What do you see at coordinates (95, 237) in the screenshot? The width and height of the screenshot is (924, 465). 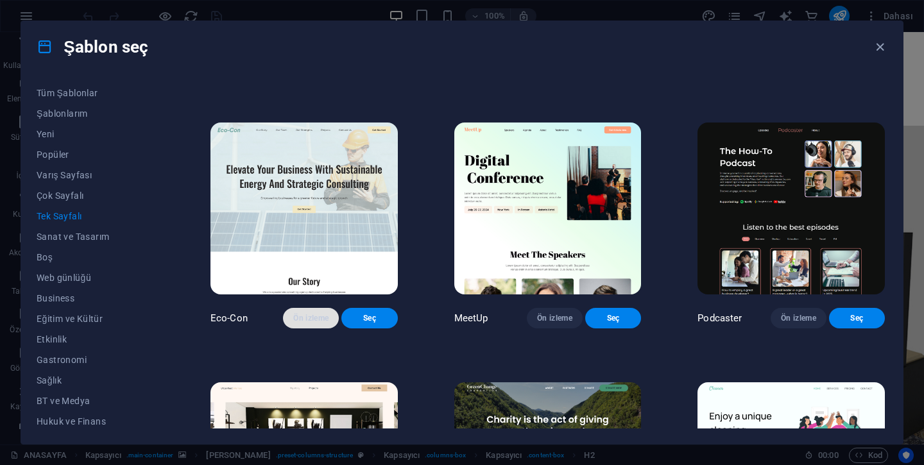 I see `span: Sanat ve Tasarım` at bounding box center [95, 237].